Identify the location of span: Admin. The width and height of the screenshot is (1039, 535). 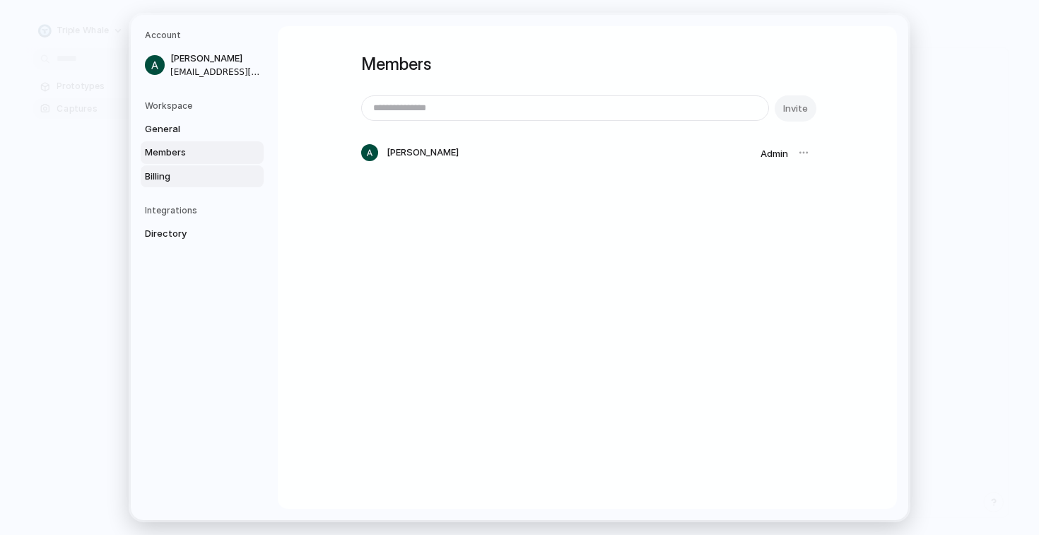
(774, 153).